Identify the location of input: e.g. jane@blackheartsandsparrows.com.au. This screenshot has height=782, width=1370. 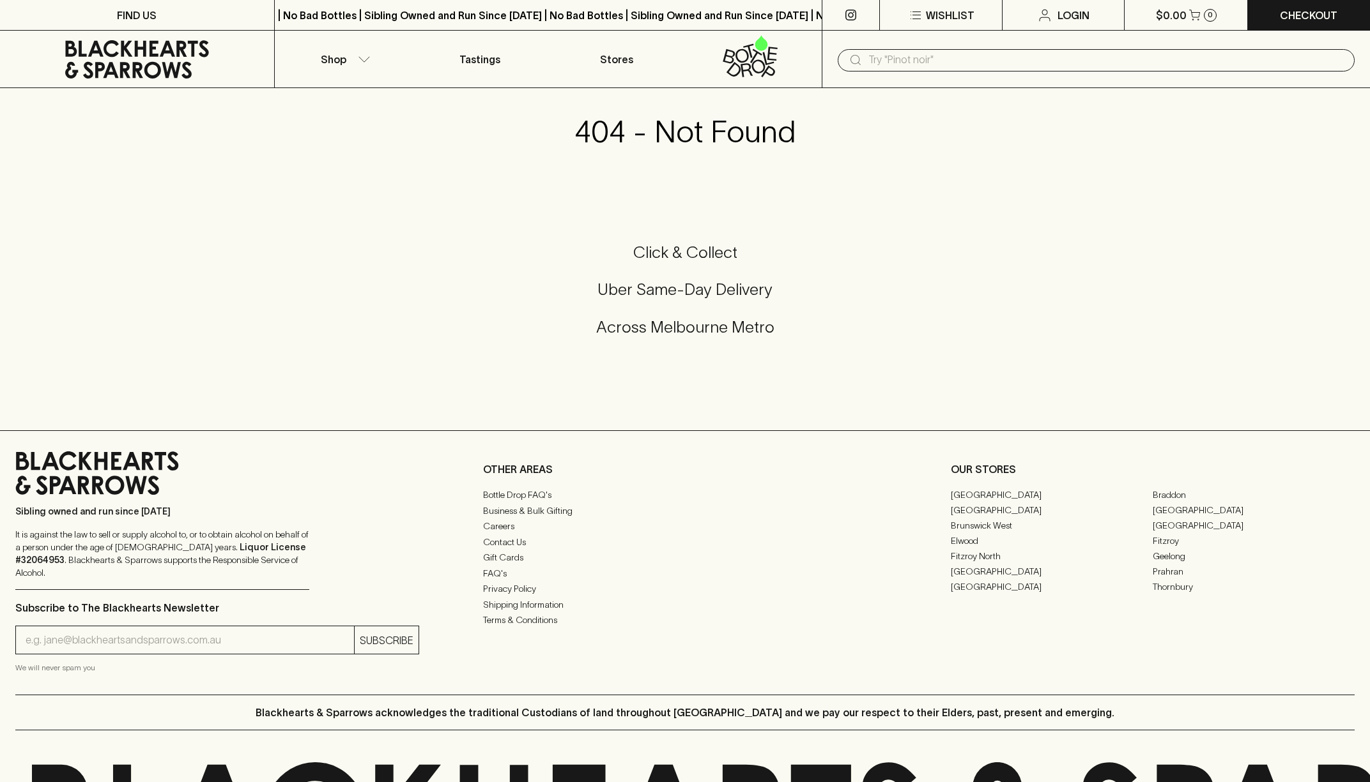
(190, 641).